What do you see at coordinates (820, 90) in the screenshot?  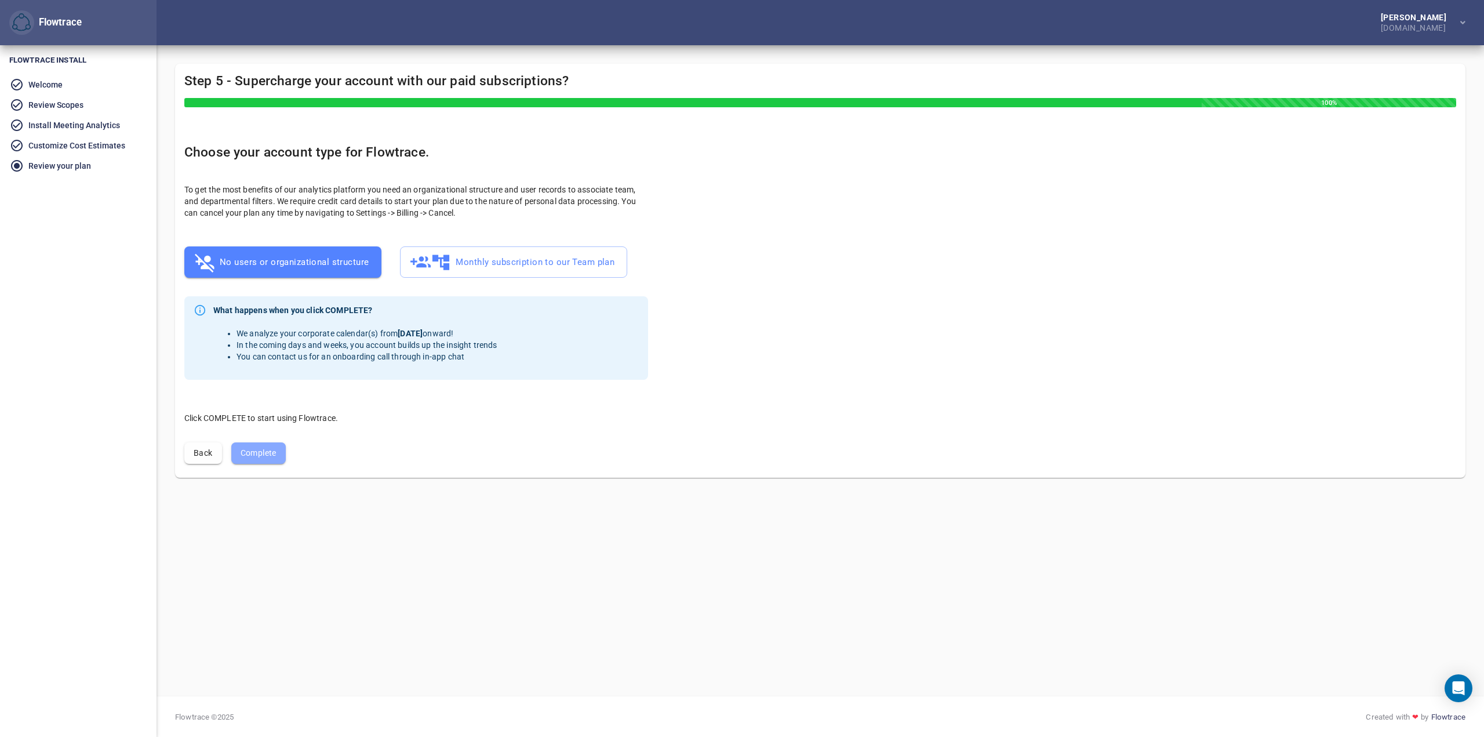 I see `h4: Step 5 - Supercharge your account with our paid subscriptions?` at bounding box center [820, 90].